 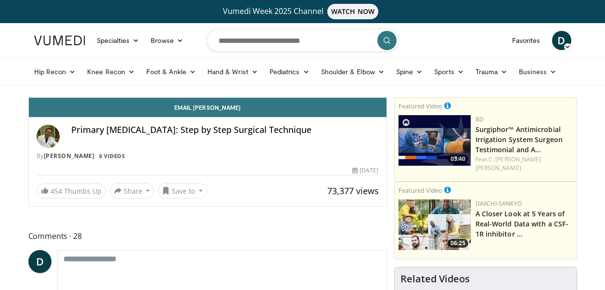 What do you see at coordinates (491, 72) in the screenshot?
I see `a: Trauma` at bounding box center [491, 72].